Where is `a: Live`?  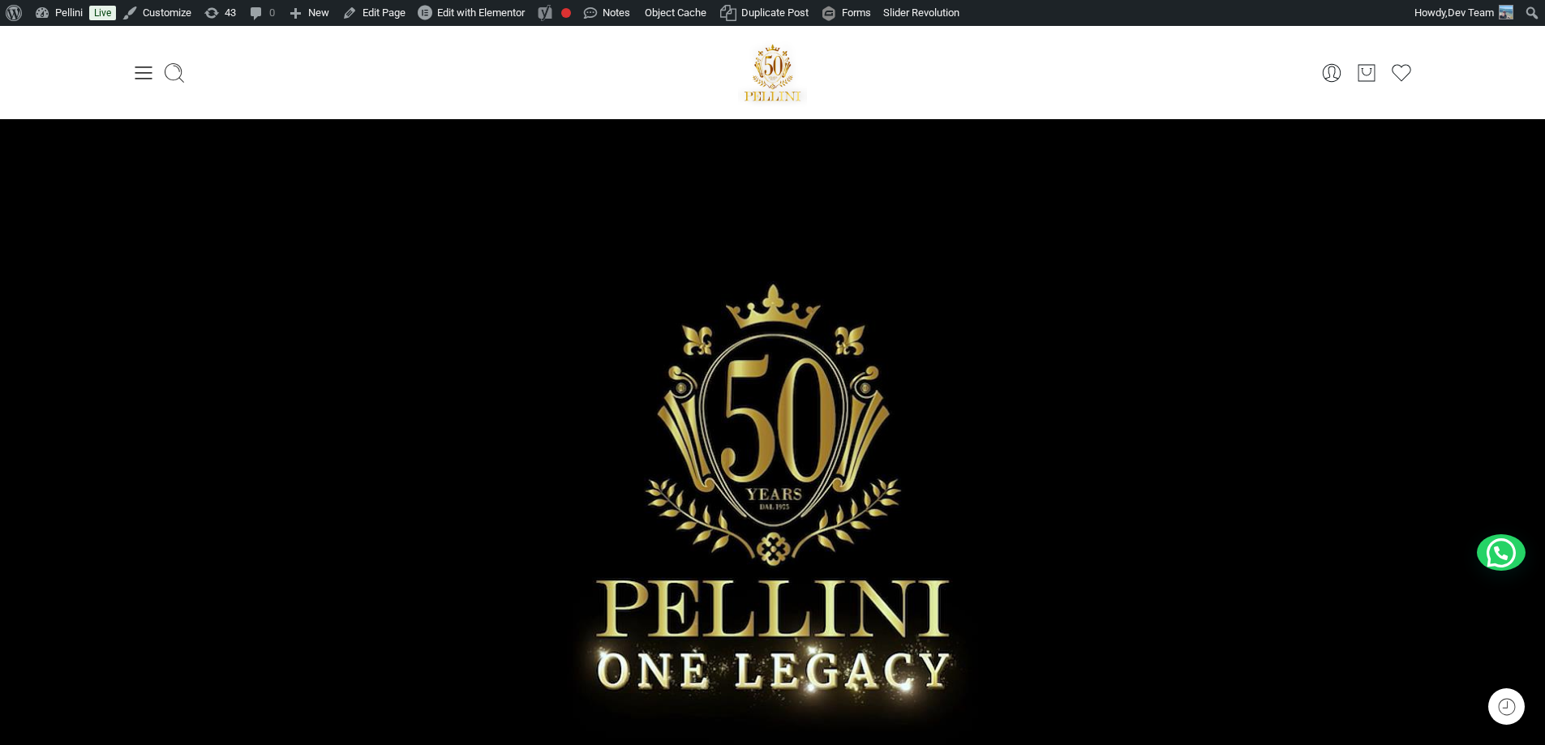 a: Live is located at coordinates (102, 13).